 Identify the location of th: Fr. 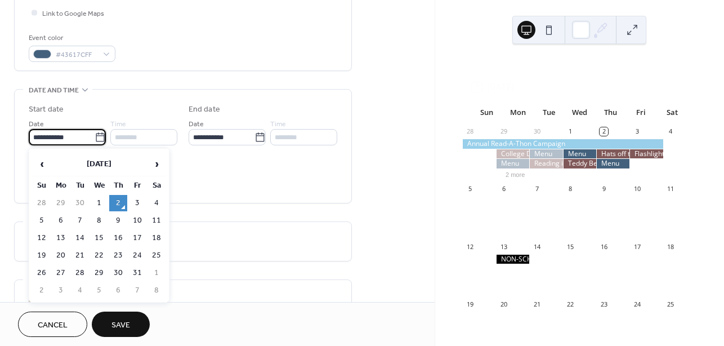
(137, 185).